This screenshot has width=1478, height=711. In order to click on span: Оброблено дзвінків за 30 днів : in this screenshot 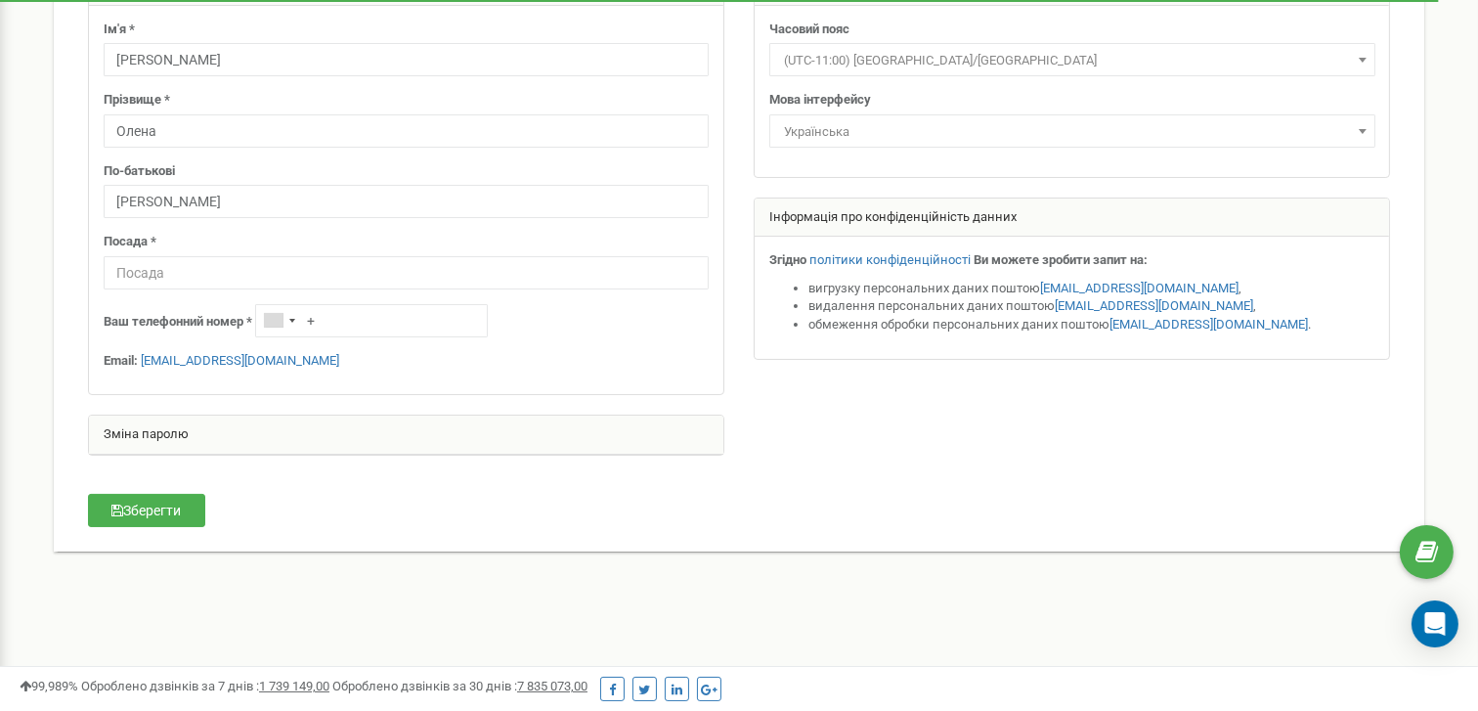, I will do `click(460, 685)`.